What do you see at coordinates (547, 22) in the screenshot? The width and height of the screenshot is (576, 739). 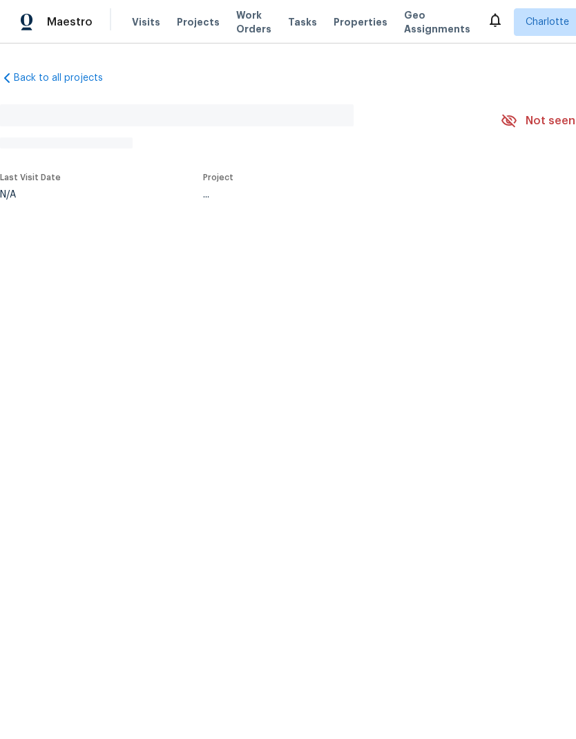 I see `span: Charlotte` at bounding box center [547, 22].